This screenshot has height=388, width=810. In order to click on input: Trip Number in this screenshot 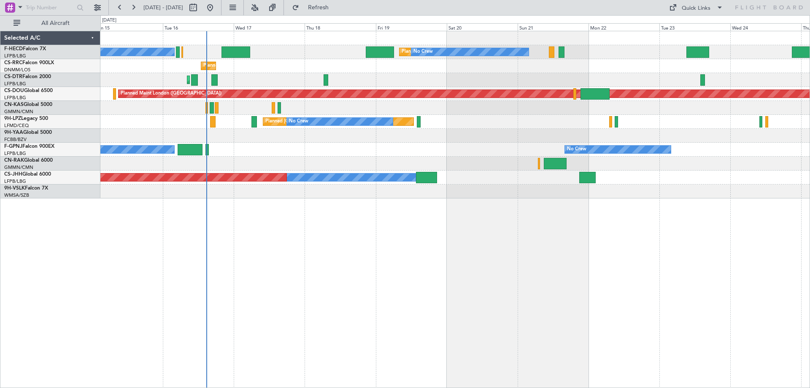, I will do `click(50, 8)`.